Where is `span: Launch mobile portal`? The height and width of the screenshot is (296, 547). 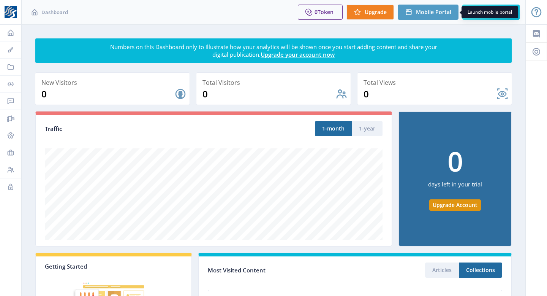 span: Launch mobile portal is located at coordinates (490, 12).